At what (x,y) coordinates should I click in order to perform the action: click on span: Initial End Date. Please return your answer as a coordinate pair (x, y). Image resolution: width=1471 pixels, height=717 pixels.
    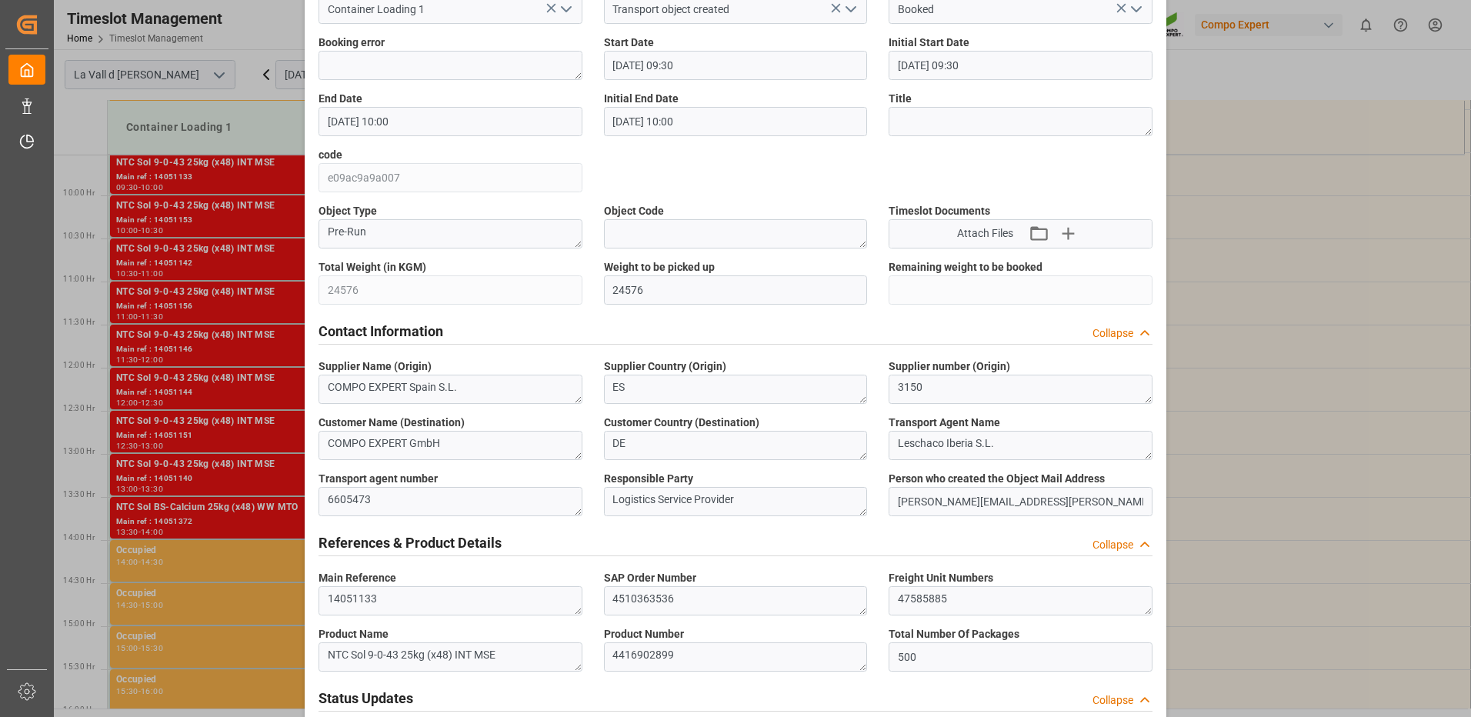
    Looking at the image, I should click on (641, 98).